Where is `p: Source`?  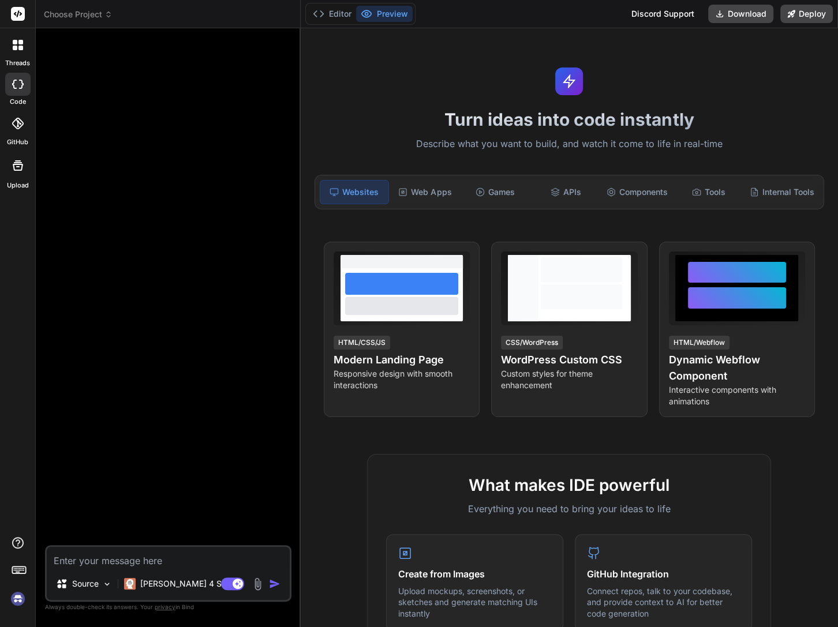 p: Source is located at coordinates (85, 584).